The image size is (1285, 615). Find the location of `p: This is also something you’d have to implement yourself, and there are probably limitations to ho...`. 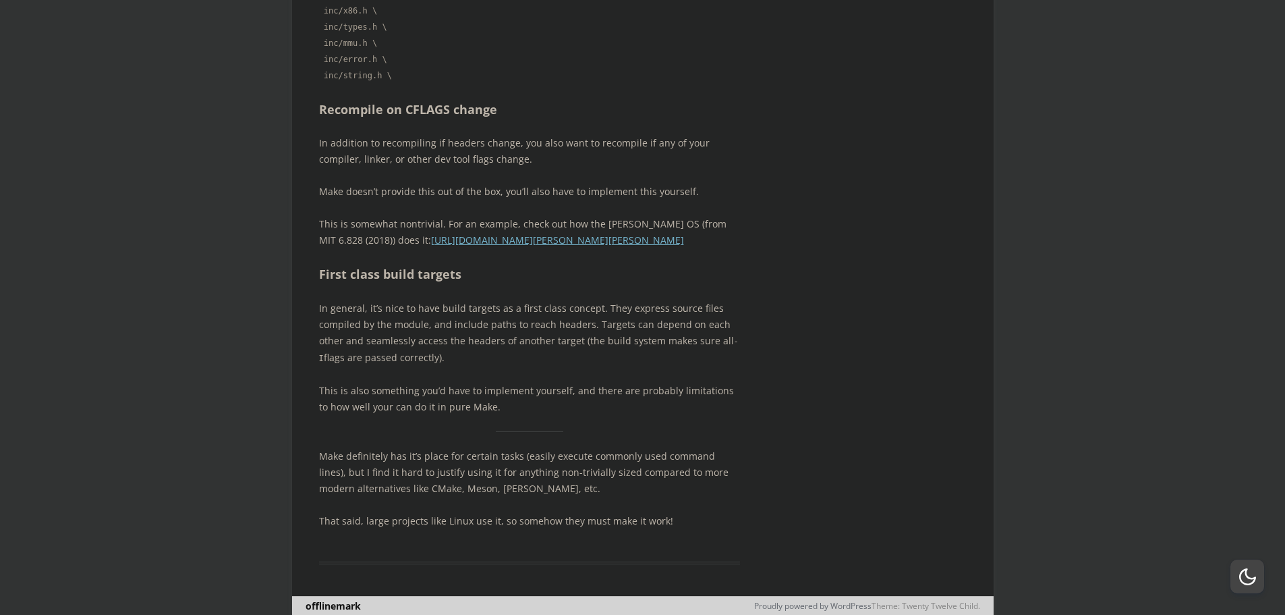

p: This is also something you’d have to implement yourself, and there are probably limitations to ho... is located at coordinates (530, 399).